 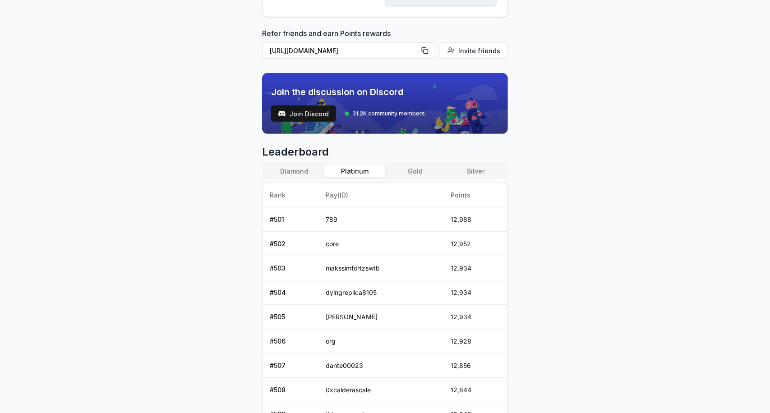 I want to click on td: # 508, so click(x=291, y=390).